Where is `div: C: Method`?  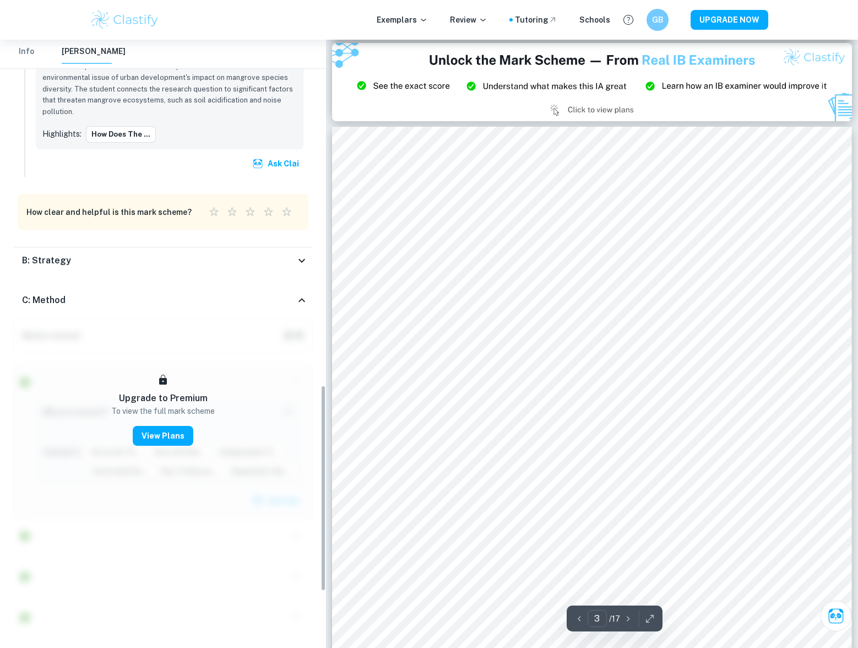
div: C: Method is located at coordinates (163, 300).